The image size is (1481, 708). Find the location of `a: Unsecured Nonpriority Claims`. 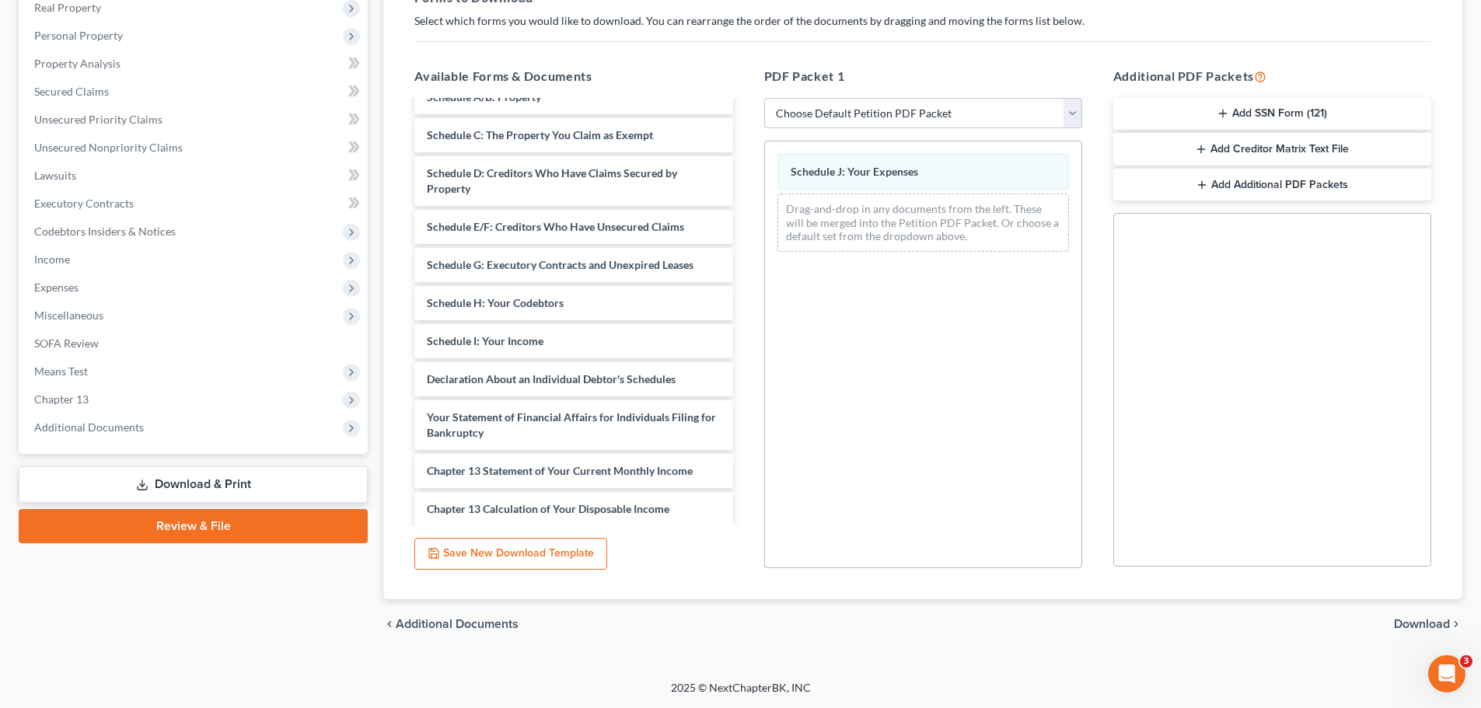

a: Unsecured Nonpriority Claims is located at coordinates (194, 148).